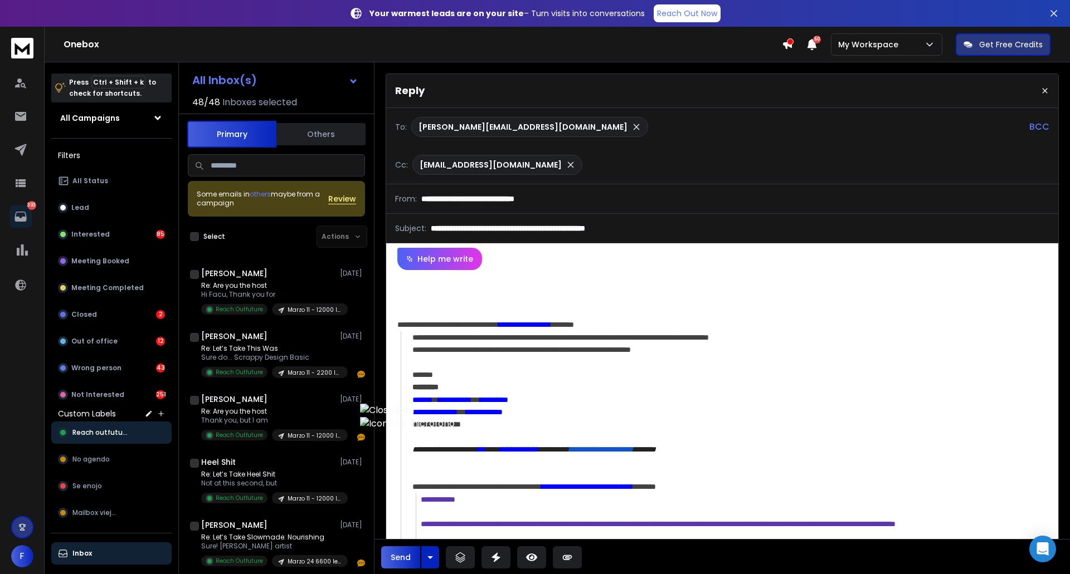 The image size is (1070, 574). I want to click on button: Se enojo, so click(111, 486).